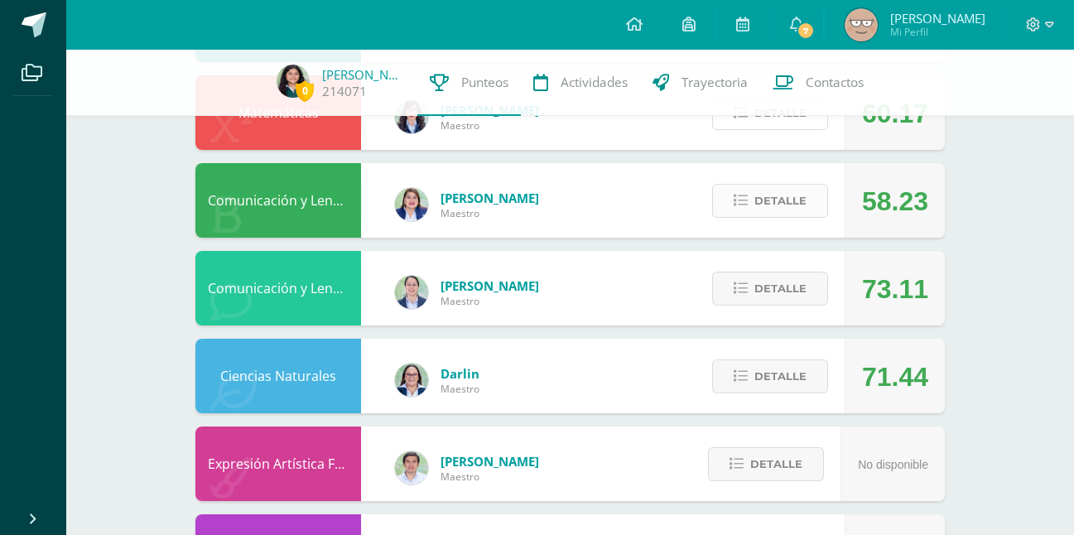  What do you see at coordinates (700, 83) in the screenshot?
I see `a: Trayectoria` at bounding box center [700, 83].